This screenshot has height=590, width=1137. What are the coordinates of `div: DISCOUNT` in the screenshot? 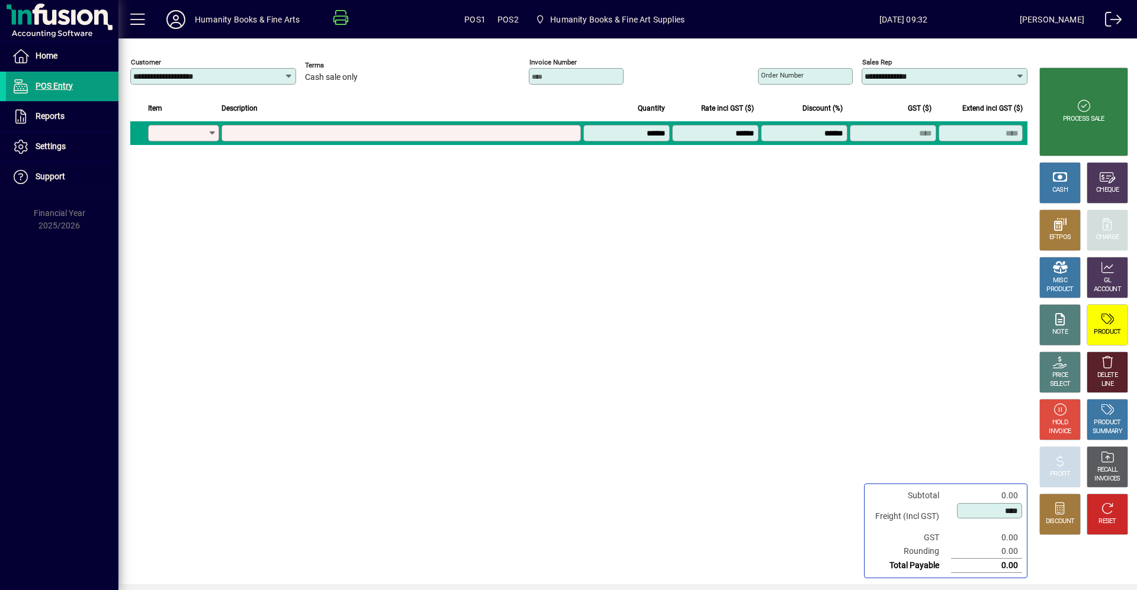 It's located at (1060, 522).